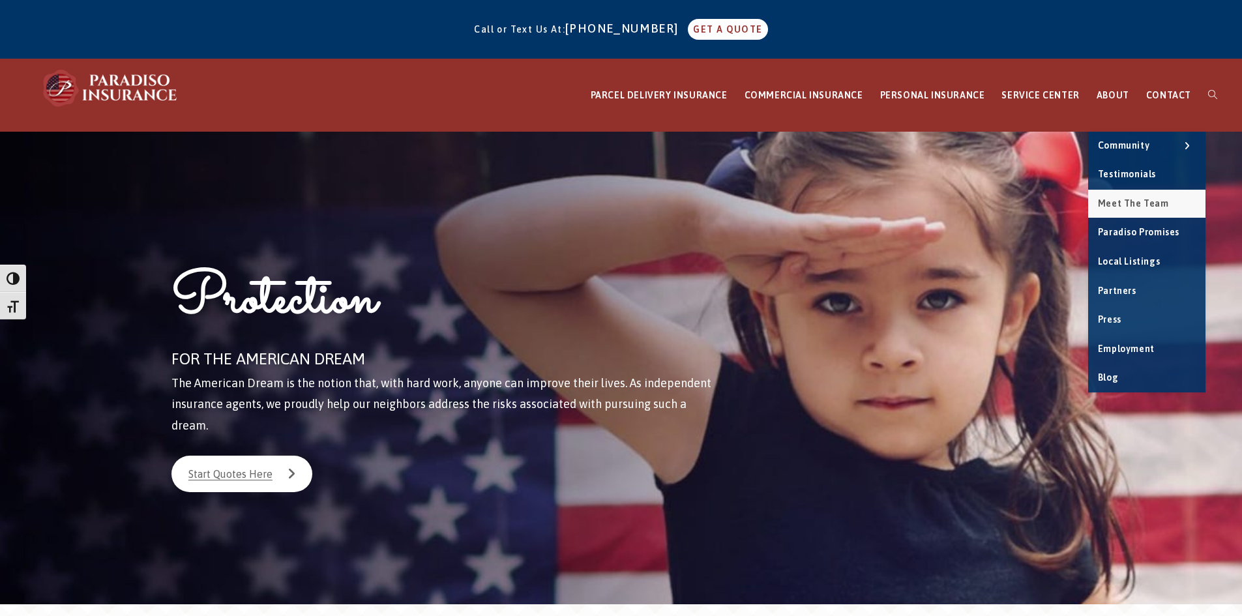  I want to click on a: Employment, so click(1147, 349).